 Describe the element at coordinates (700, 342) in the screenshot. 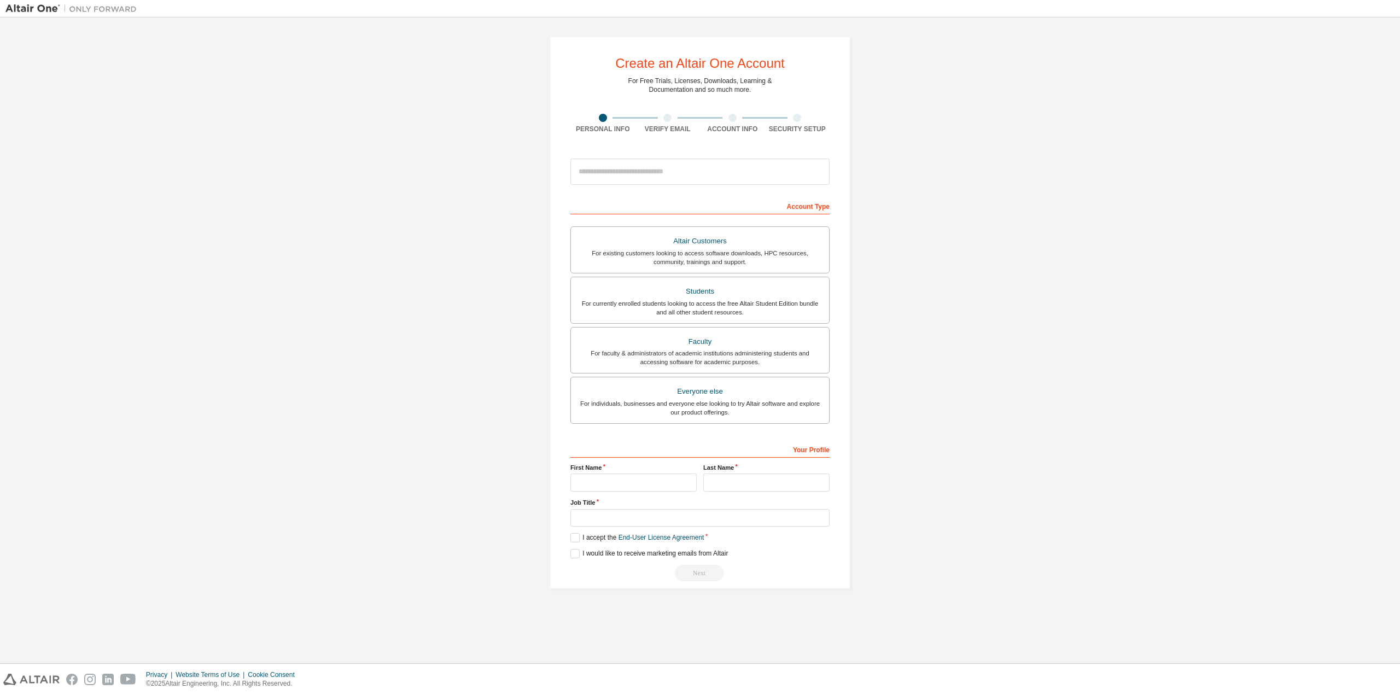

I see `div: Faculty` at that location.